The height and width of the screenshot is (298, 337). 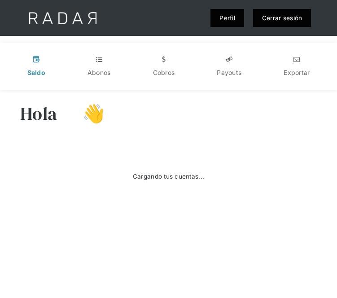 I want to click on div: Abonos, so click(x=99, y=73).